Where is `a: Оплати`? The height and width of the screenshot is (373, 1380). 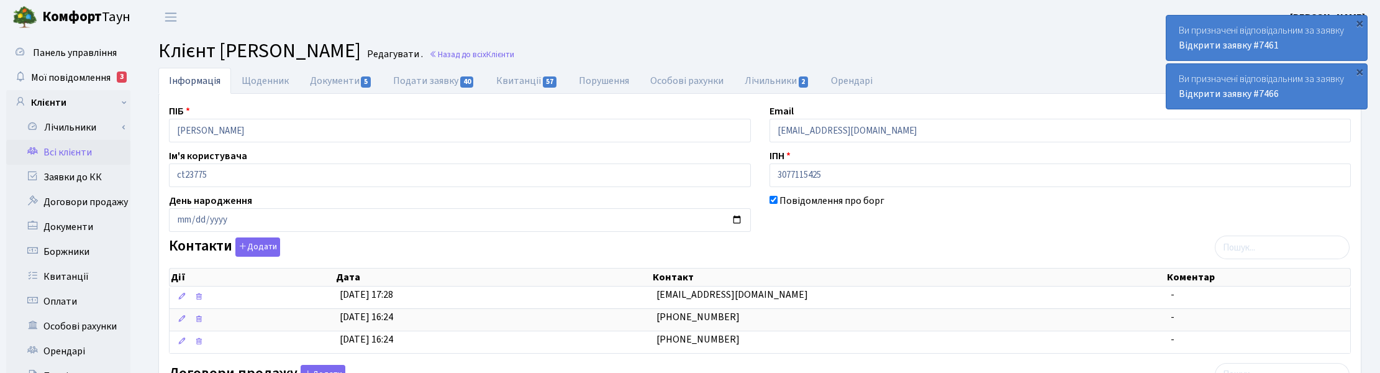 a: Оплати is located at coordinates (68, 301).